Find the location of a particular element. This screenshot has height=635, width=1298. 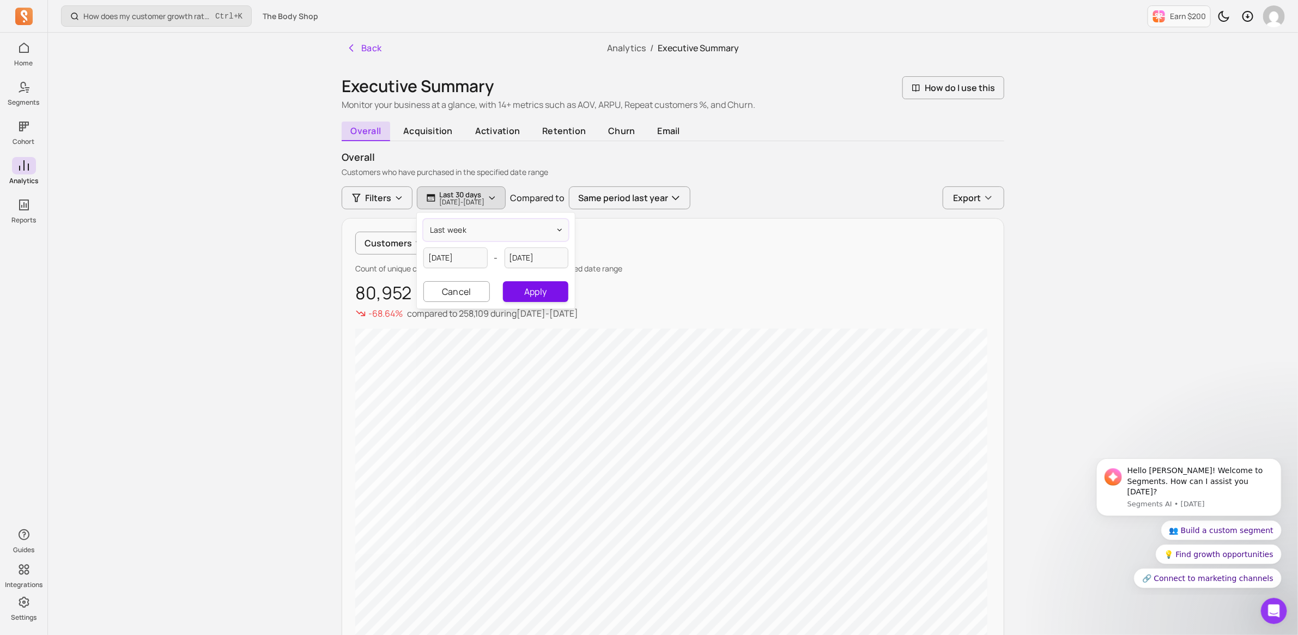

span: acquisition is located at coordinates (428, 131).